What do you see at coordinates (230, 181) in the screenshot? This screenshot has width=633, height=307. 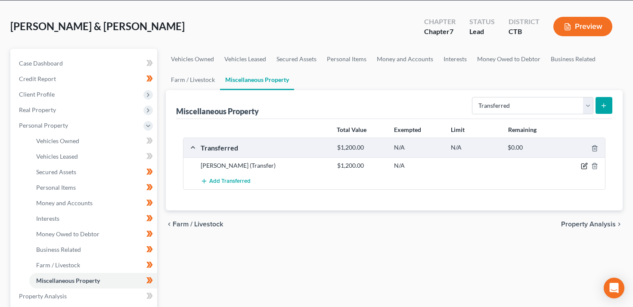 I see `span: Add Transferred` at bounding box center [230, 181].